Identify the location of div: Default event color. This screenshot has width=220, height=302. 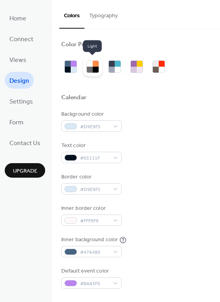
(91, 271).